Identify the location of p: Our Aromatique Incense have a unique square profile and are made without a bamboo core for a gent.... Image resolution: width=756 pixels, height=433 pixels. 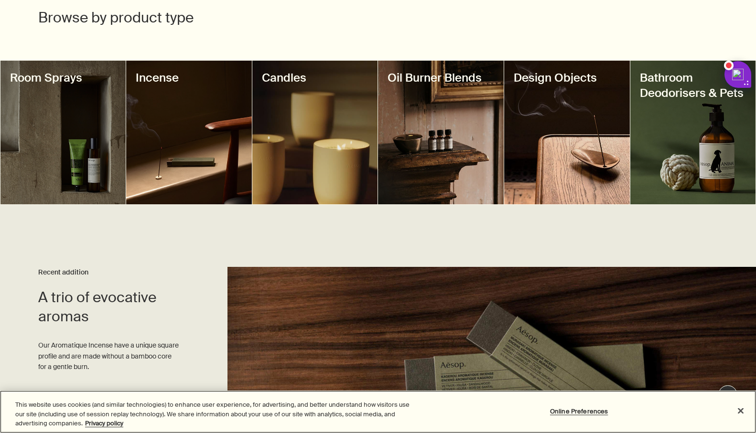
(109, 356).